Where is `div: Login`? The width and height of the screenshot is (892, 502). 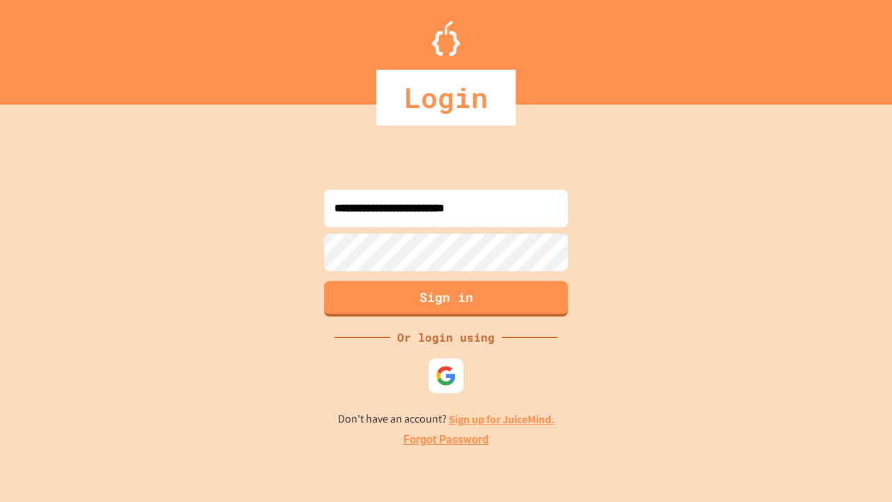
div: Login is located at coordinates (446, 98).